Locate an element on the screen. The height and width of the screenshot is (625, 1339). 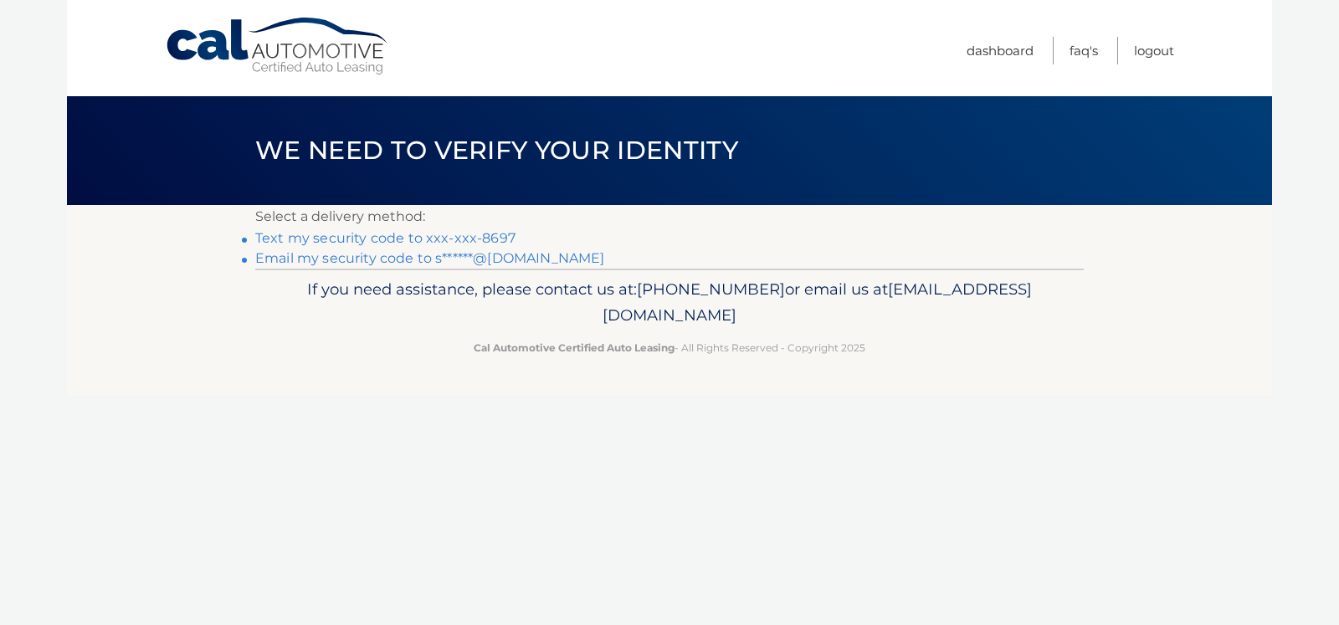
a: Logout is located at coordinates (1154, 50).